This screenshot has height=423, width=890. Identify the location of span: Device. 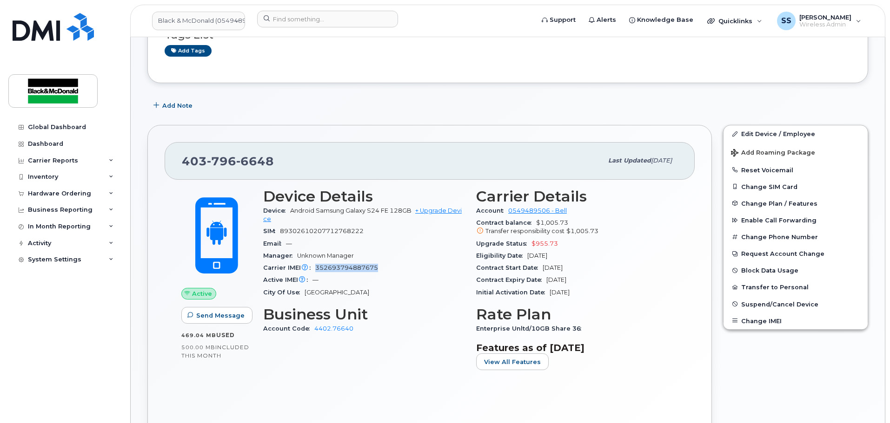
(277, 211).